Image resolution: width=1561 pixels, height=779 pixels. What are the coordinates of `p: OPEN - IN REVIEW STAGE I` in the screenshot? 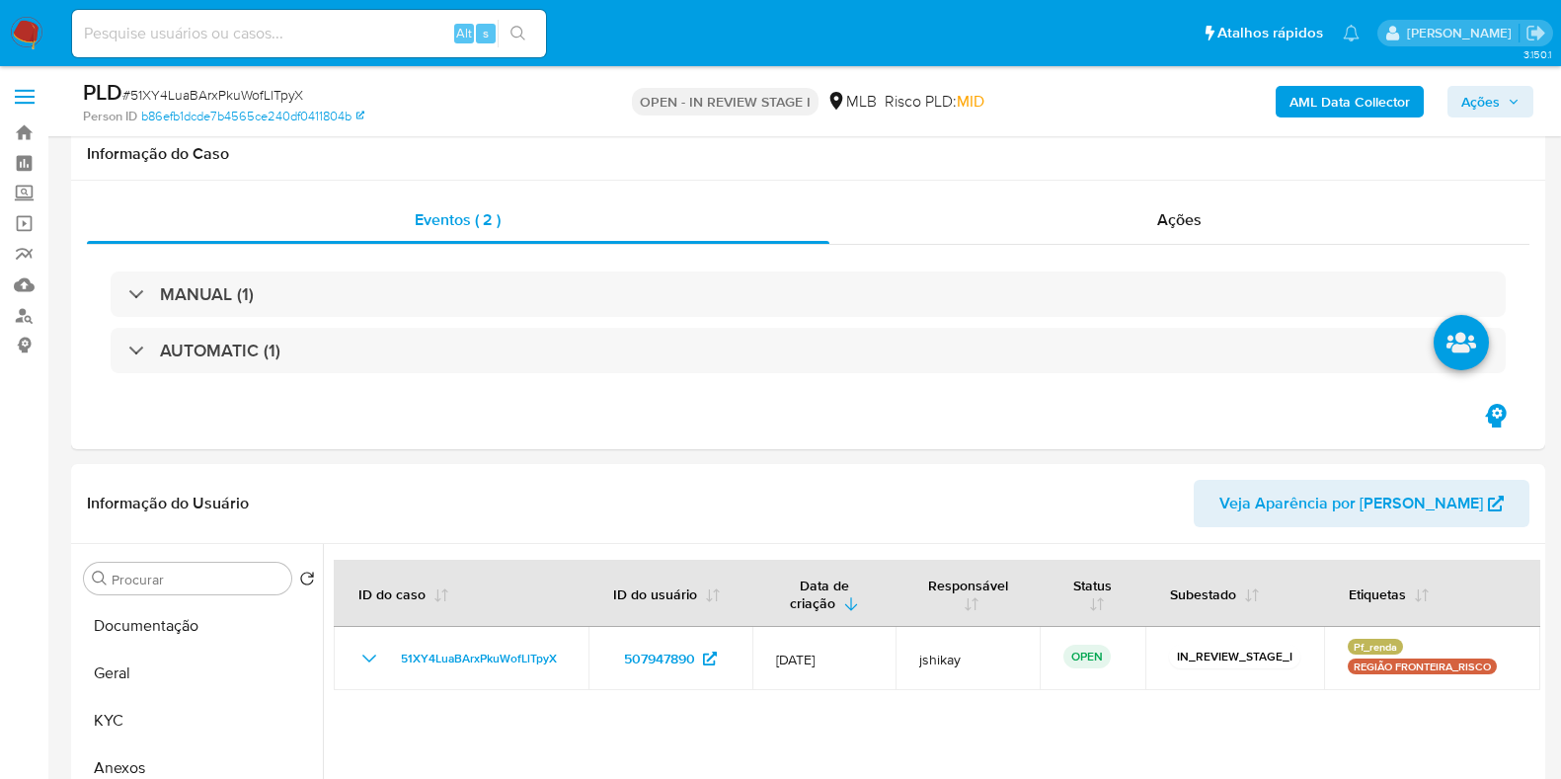 It's located at (725, 102).